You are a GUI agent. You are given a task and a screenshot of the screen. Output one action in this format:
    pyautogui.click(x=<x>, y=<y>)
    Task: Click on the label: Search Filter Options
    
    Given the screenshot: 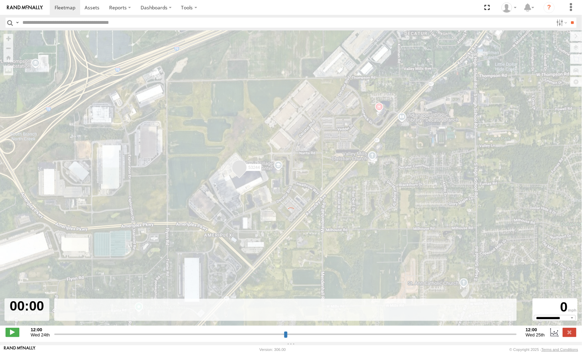 What is the action you would take?
    pyautogui.click(x=561, y=22)
    